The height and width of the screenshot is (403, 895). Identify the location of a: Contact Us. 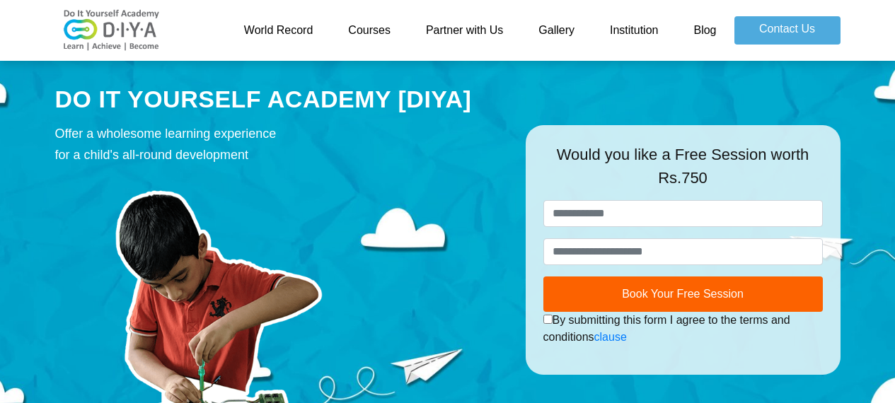
(788, 30).